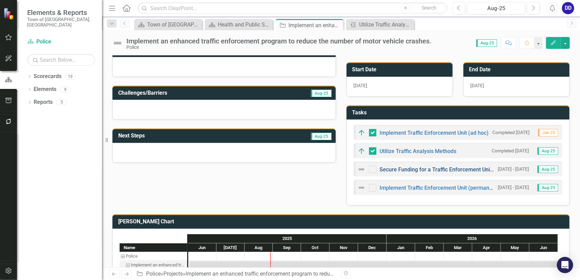 This screenshot has width=580, height=280. Describe the element at coordinates (459, 113) in the screenshot. I see `h3: Tasks` at that location.